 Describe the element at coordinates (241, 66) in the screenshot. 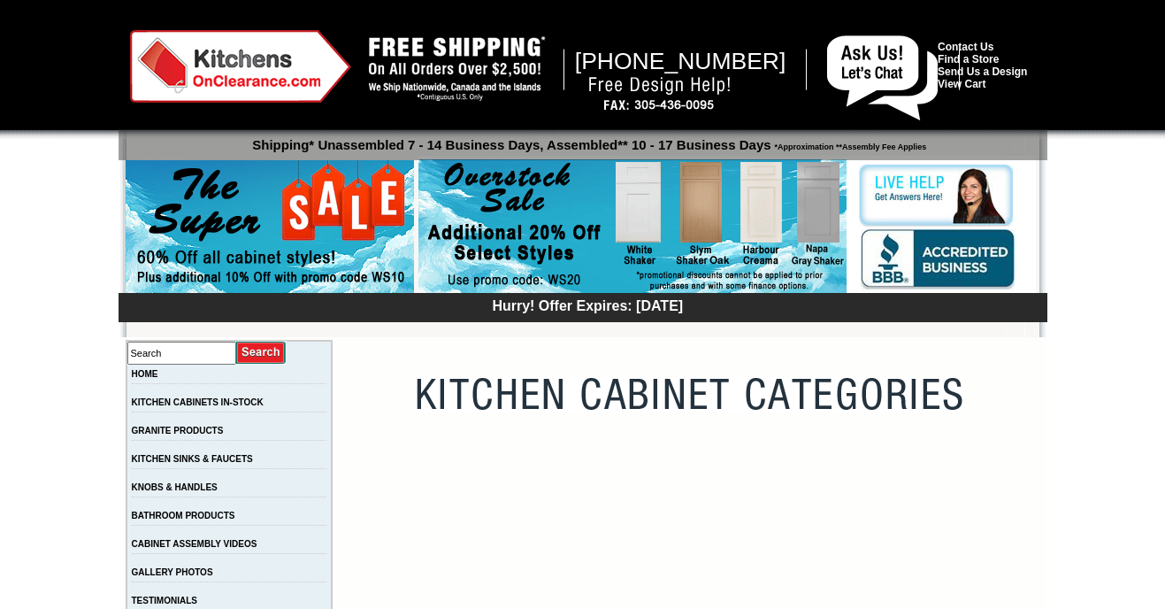

I see `img: Kitchens on Clearance Logo` at that location.